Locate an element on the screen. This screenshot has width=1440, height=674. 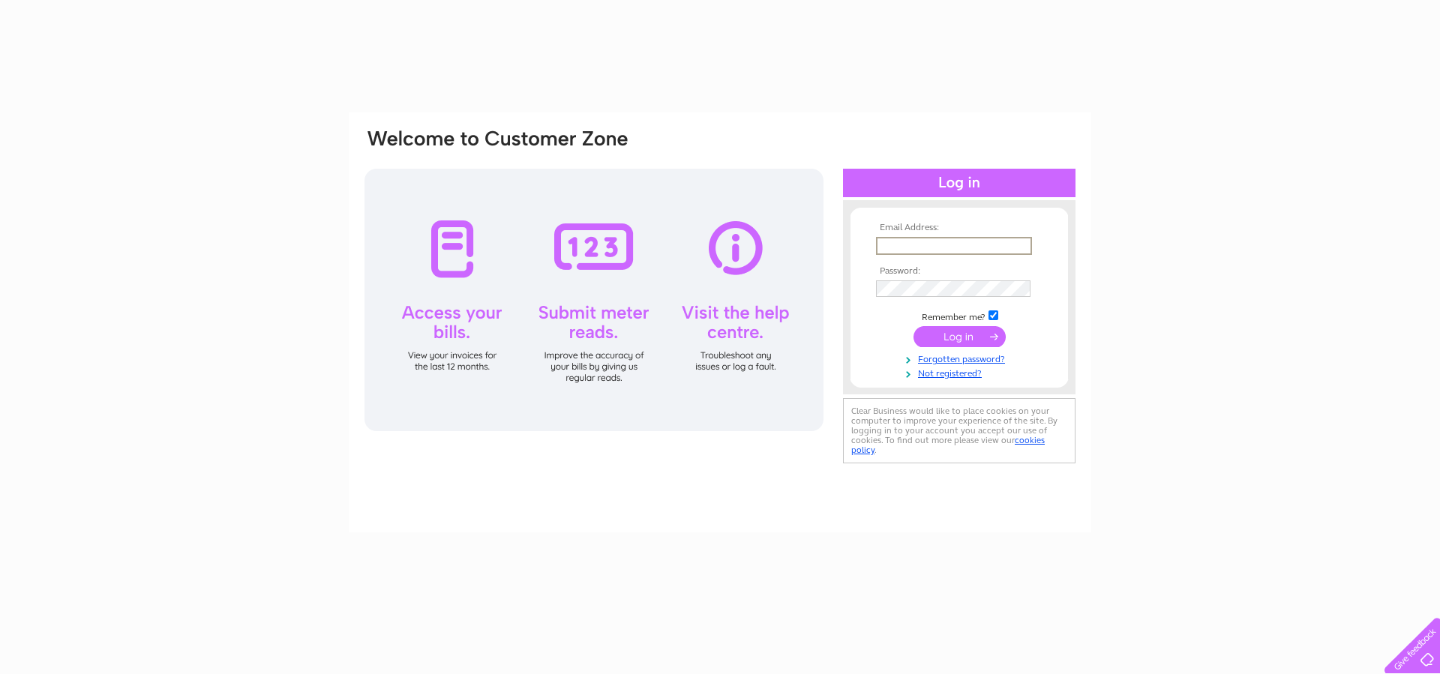
input: Submit is located at coordinates (959, 337).